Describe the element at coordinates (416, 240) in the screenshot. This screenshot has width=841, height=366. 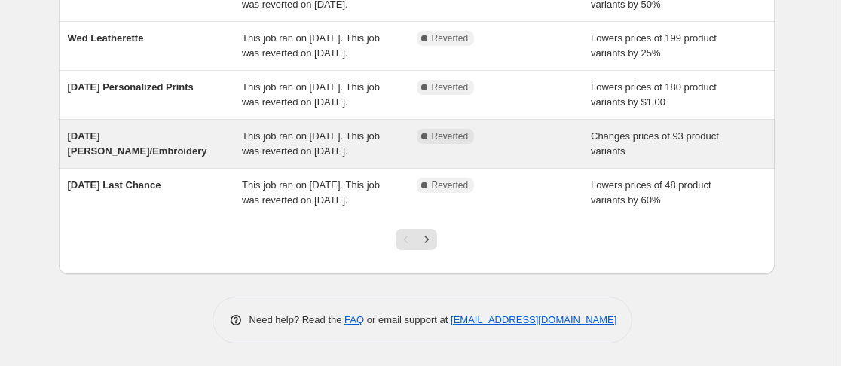
I see `nav: Pagination` at that location.